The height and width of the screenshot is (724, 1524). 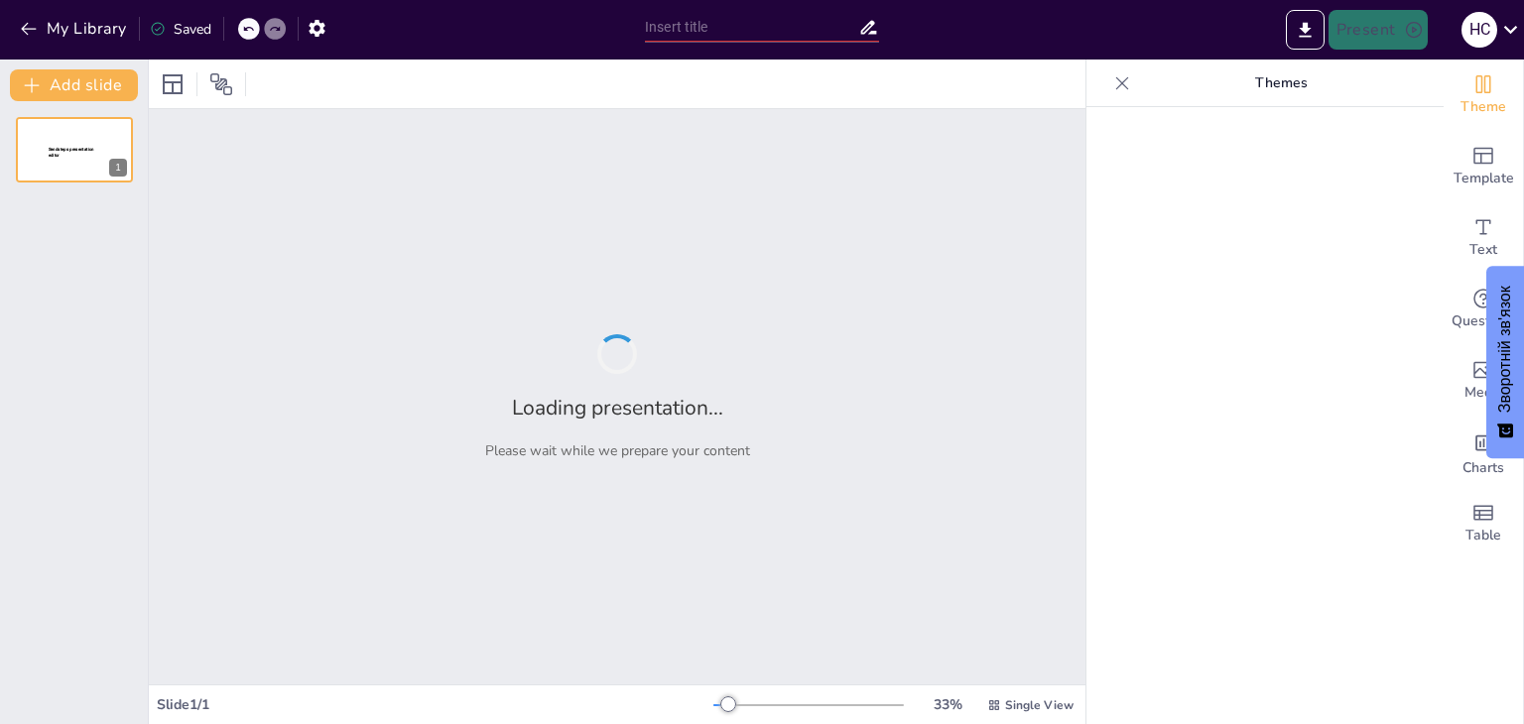 What do you see at coordinates (751, 27) in the screenshot?
I see `input: Insert title` at bounding box center [751, 27].